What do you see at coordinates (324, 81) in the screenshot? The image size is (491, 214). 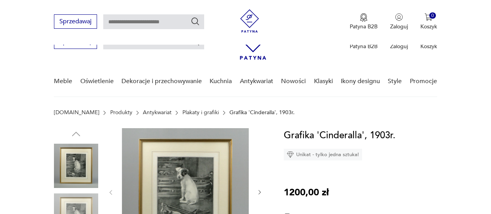 I see `a: Klasyki` at bounding box center [324, 81].